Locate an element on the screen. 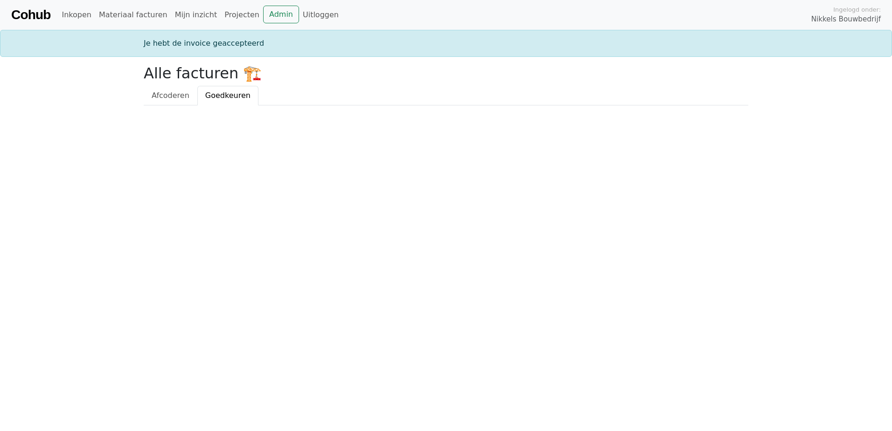 The width and height of the screenshot is (892, 431). div: Je hebt de invoice geaccepteerd is located at coordinates (446, 43).